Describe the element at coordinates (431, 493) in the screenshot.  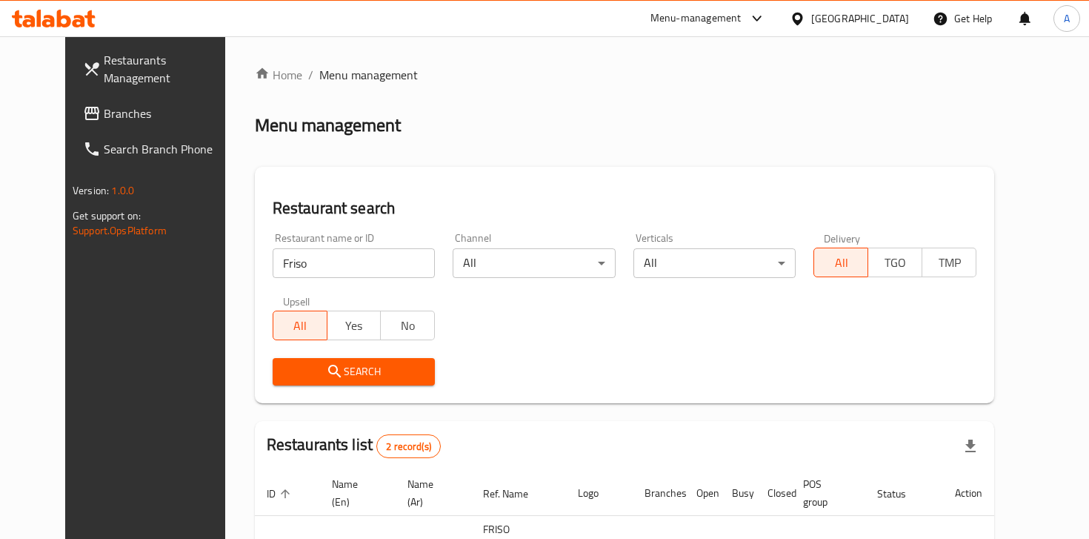
I see `span: Name (Ar)` at that location.